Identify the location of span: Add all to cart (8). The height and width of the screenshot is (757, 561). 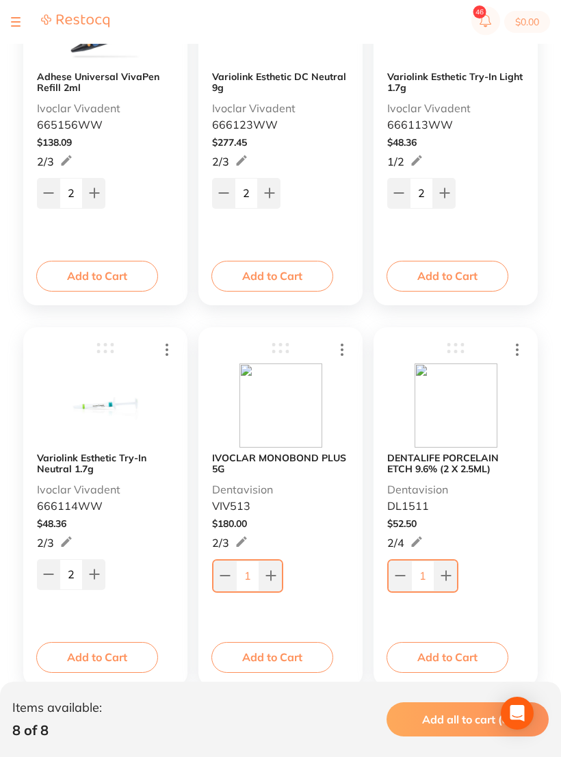
(467, 719).